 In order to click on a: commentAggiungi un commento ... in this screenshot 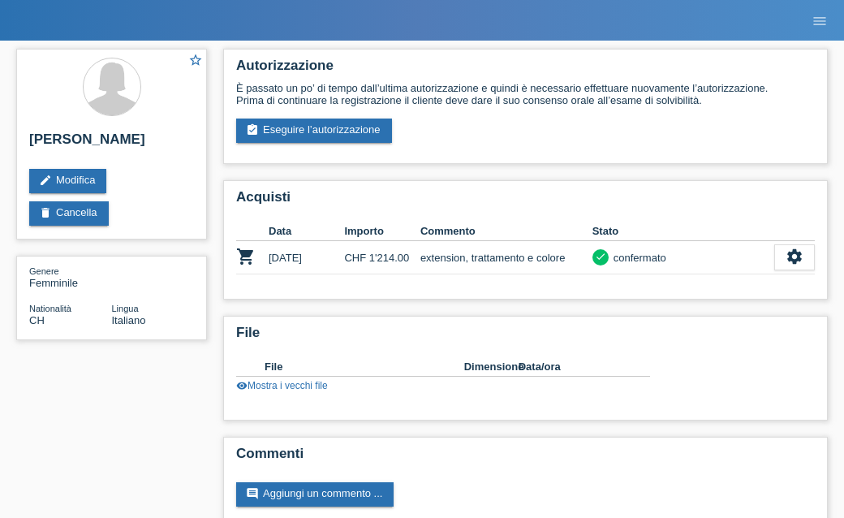, I will do `click(315, 494)`.